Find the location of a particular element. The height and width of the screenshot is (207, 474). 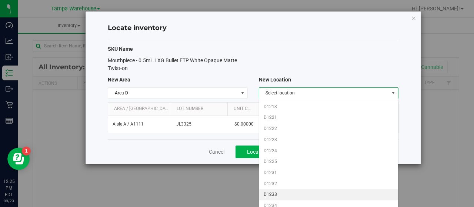

span: Mouthpiece - 0.5mL LXG Bullet ETP White Opaque Matte Twist-on is located at coordinates (172, 64).